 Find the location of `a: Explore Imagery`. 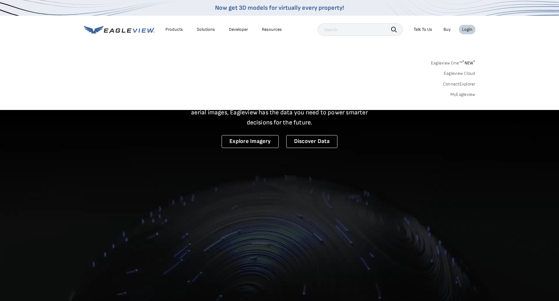

a: Explore Imagery is located at coordinates (250, 141).